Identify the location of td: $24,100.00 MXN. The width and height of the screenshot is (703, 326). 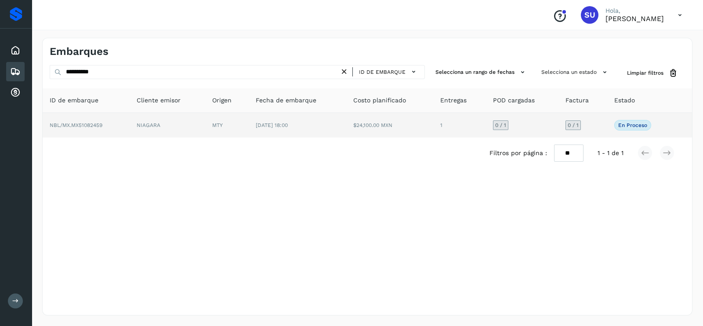
(390, 125).